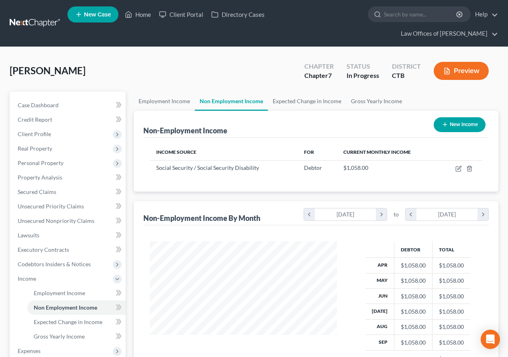 This screenshot has height=357, width=508. I want to click on span: Codebtors Insiders & Notices, so click(54, 264).